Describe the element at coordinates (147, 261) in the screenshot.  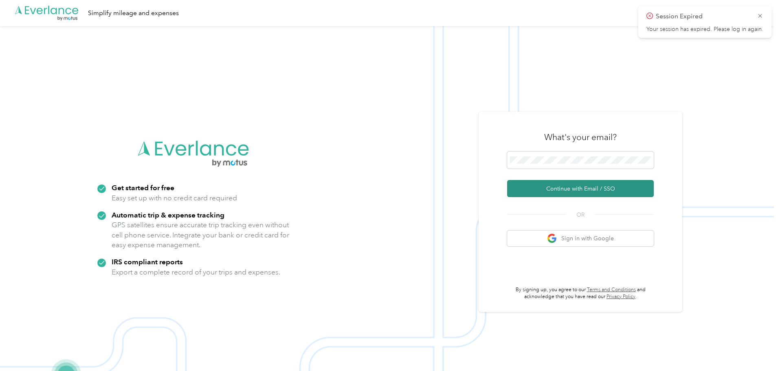
I see `strong: IRS compliant reports` at that location.